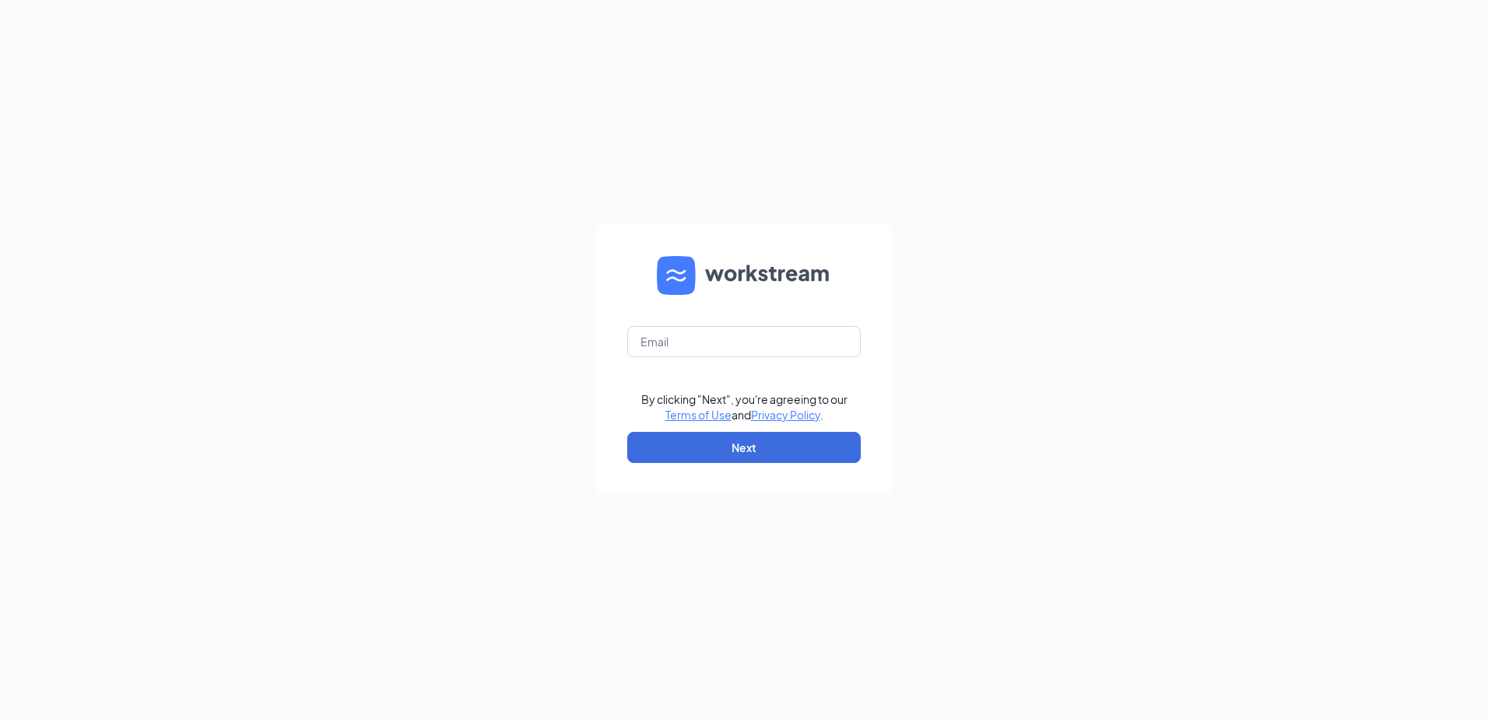  Describe the element at coordinates (744, 342) in the screenshot. I see `input: Email` at that location.